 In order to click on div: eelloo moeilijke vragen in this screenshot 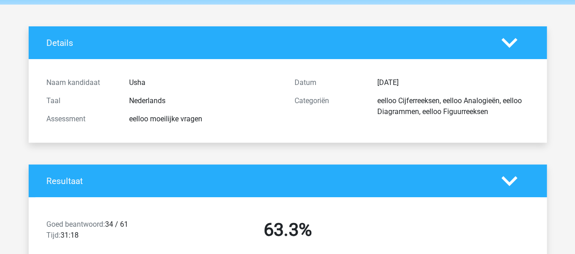, I will do `click(205, 119)`.